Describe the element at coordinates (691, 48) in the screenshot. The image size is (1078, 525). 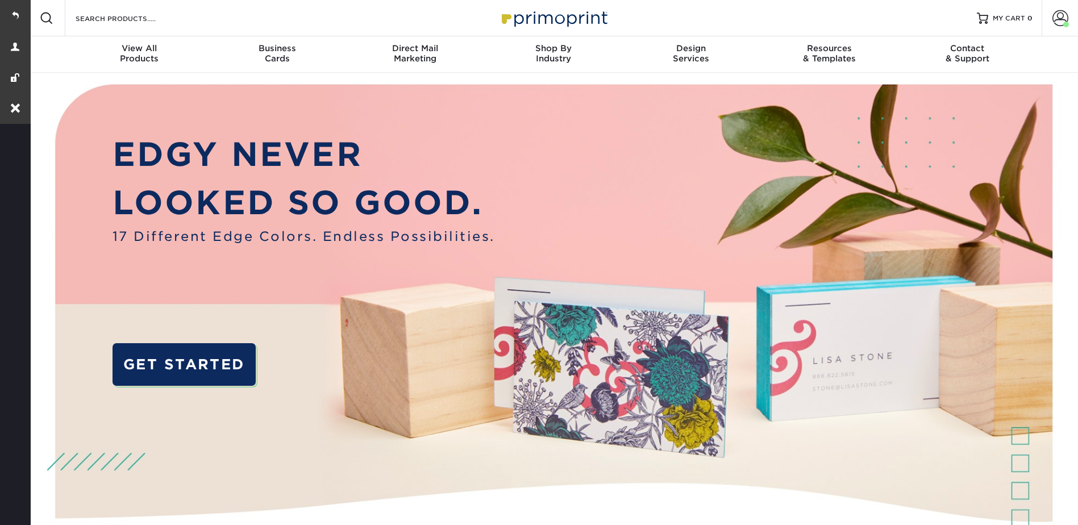
I see `span: Design` at that location.